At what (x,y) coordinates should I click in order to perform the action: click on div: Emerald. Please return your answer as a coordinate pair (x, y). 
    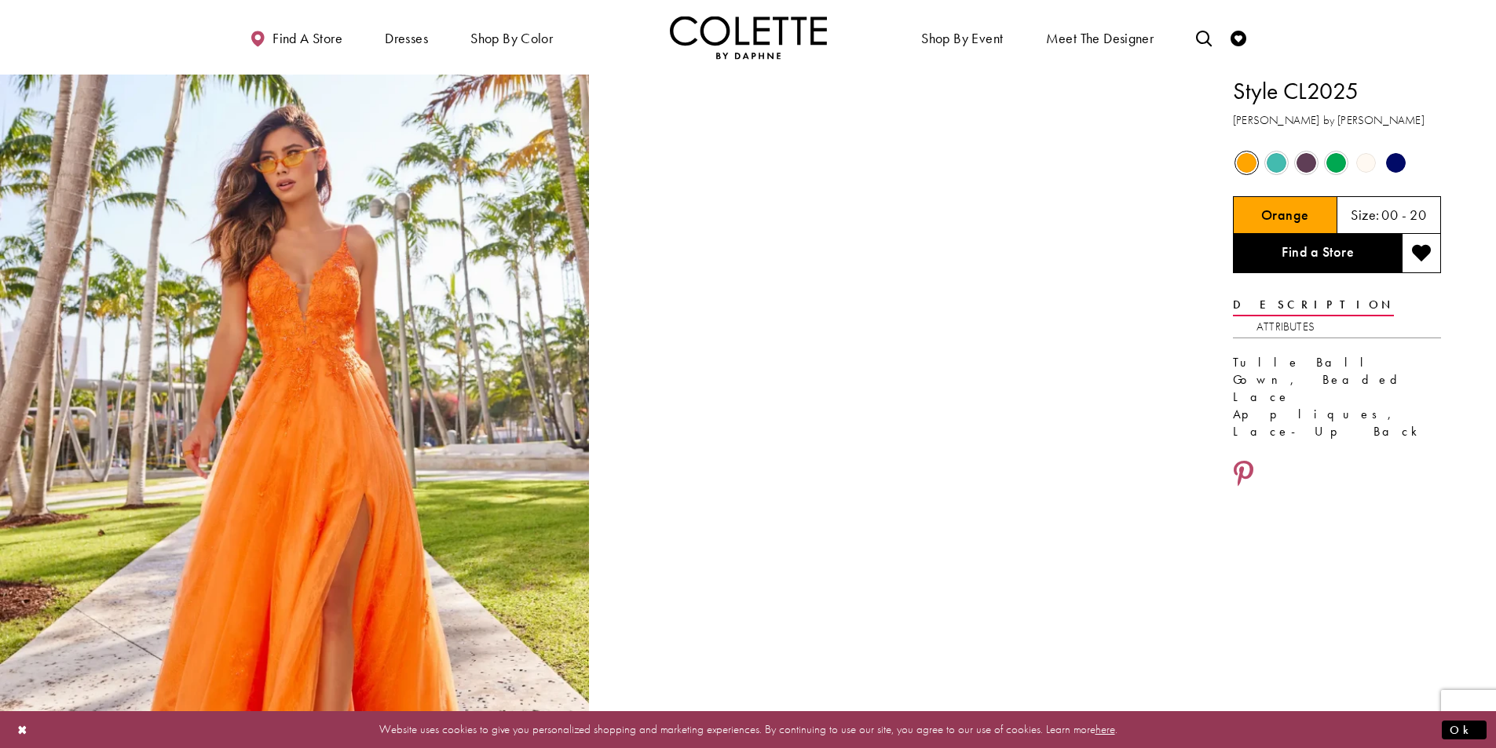
    Looking at the image, I should click on (1336, 163).